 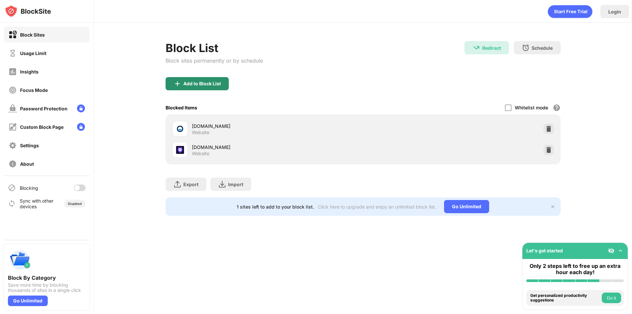 I want to click on img: eye-not-visible.svg, so click(x=612, y=251).